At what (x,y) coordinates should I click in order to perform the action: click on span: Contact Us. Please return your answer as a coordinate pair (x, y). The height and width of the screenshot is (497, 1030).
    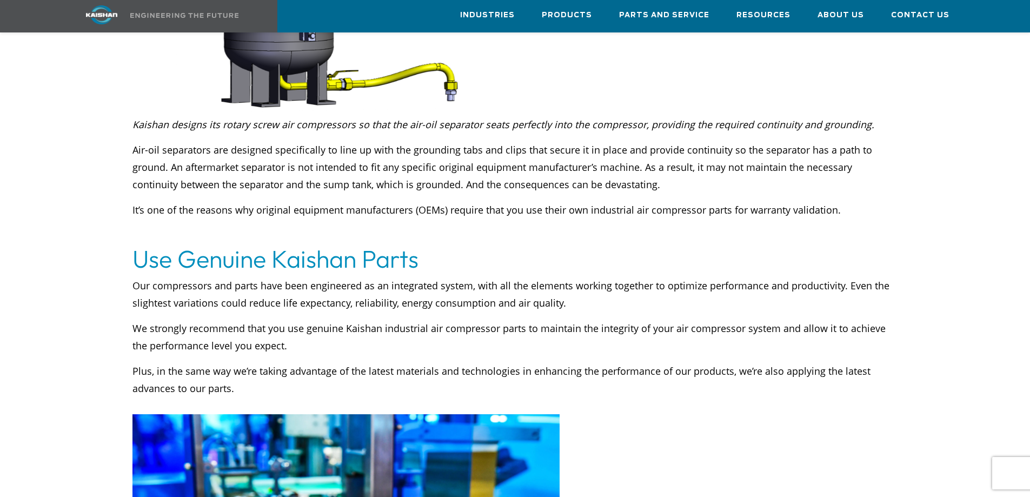
    Looking at the image, I should click on (920, 15).